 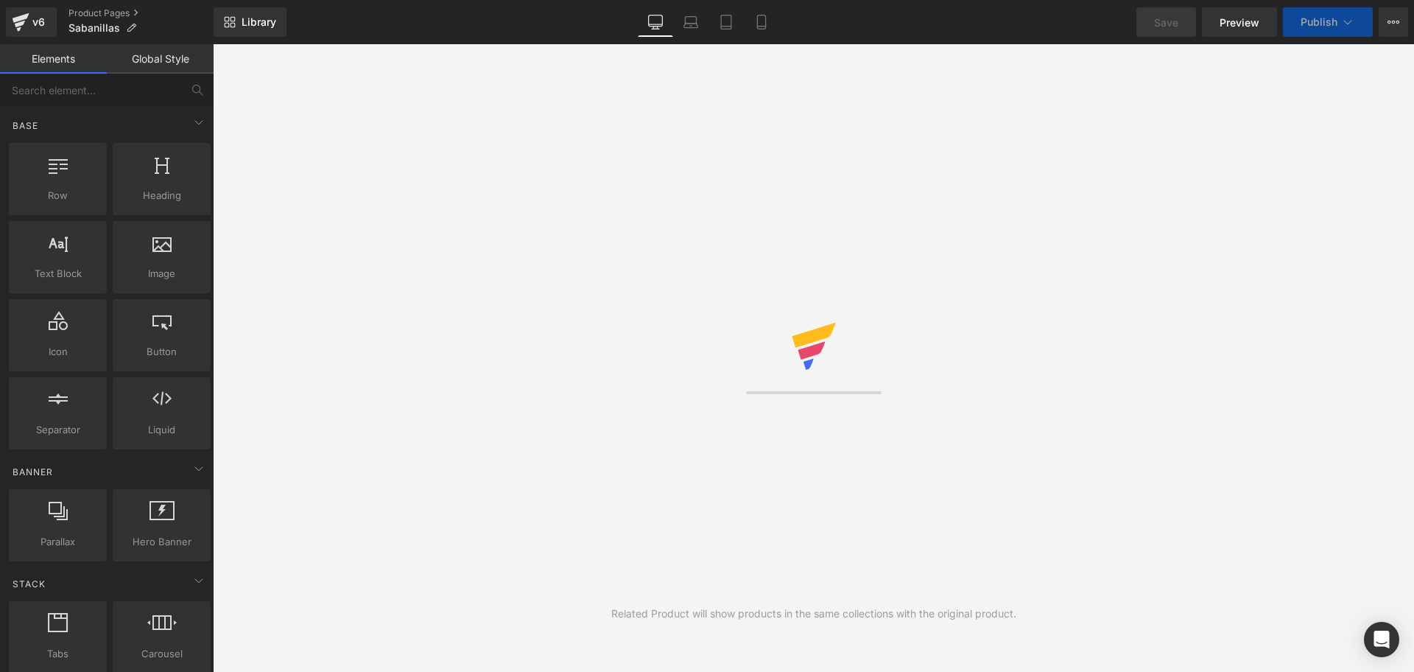 I want to click on a: Tablet, so click(x=726, y=22).